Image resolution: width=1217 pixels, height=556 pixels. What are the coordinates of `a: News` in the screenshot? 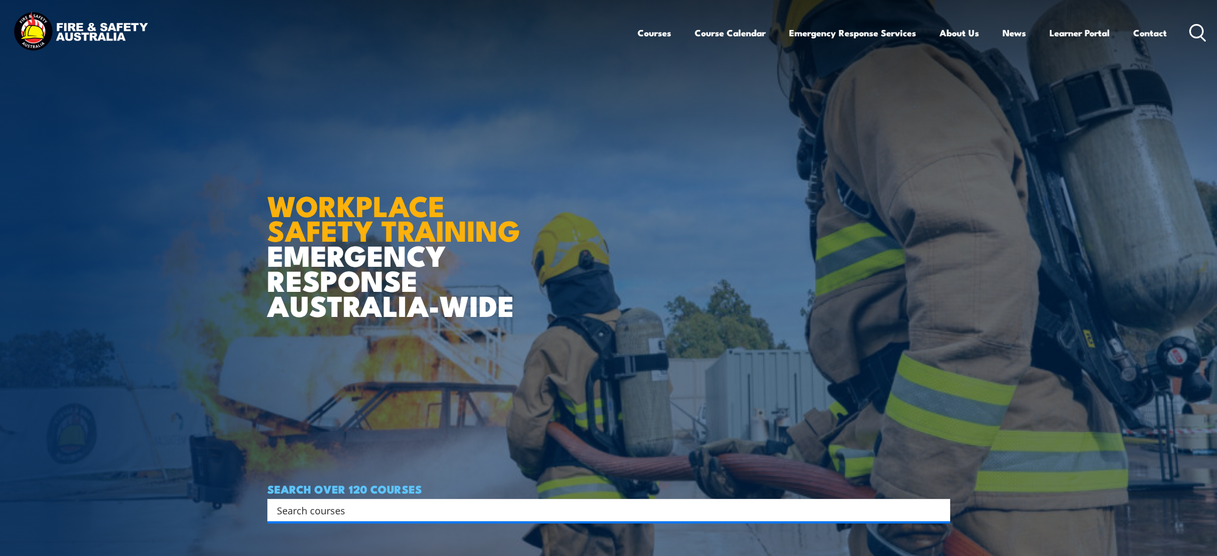 It's located at (1014, 33).